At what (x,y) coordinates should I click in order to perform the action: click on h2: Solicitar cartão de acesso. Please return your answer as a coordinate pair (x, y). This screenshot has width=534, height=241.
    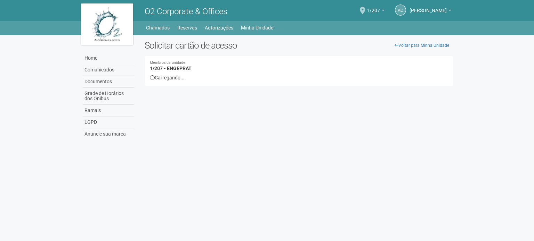
    Looking at the image, I should click on (298, 46).